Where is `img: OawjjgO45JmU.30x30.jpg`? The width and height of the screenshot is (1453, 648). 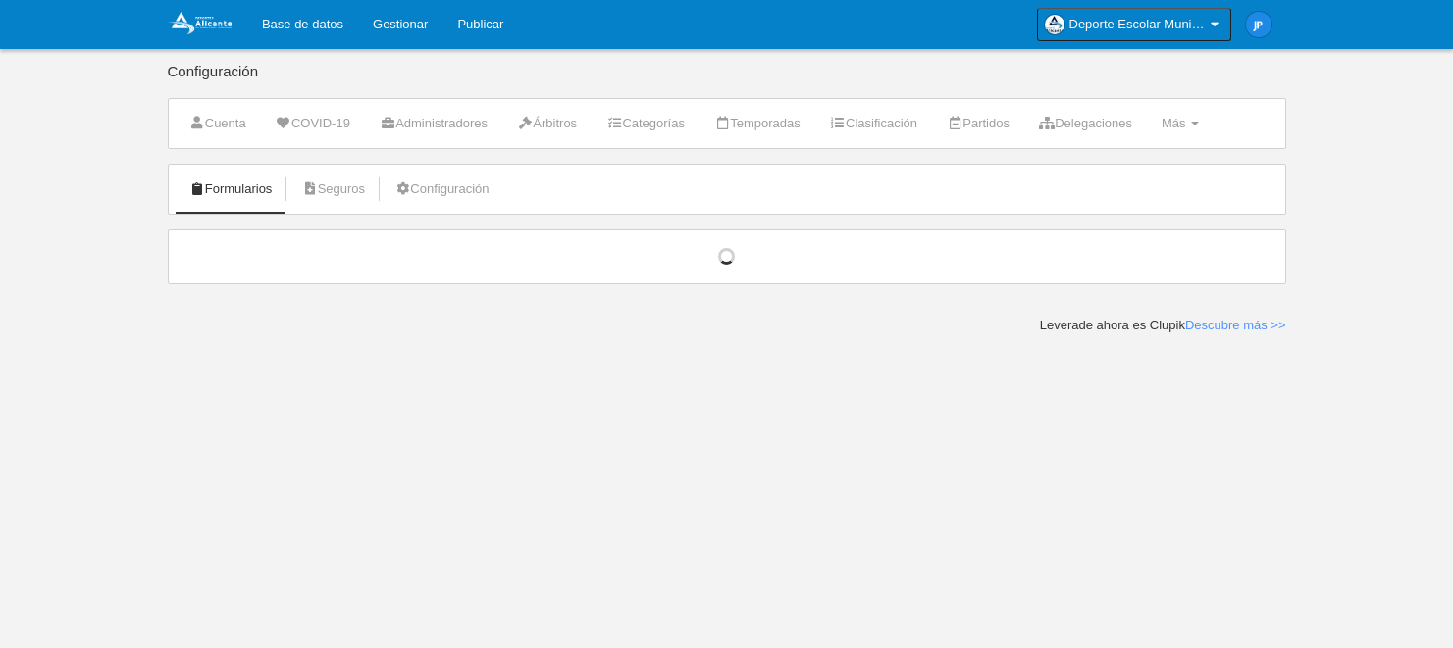 img: OawjjgO45JmU.30x30.jpg is located at coordinates (1054, 25).